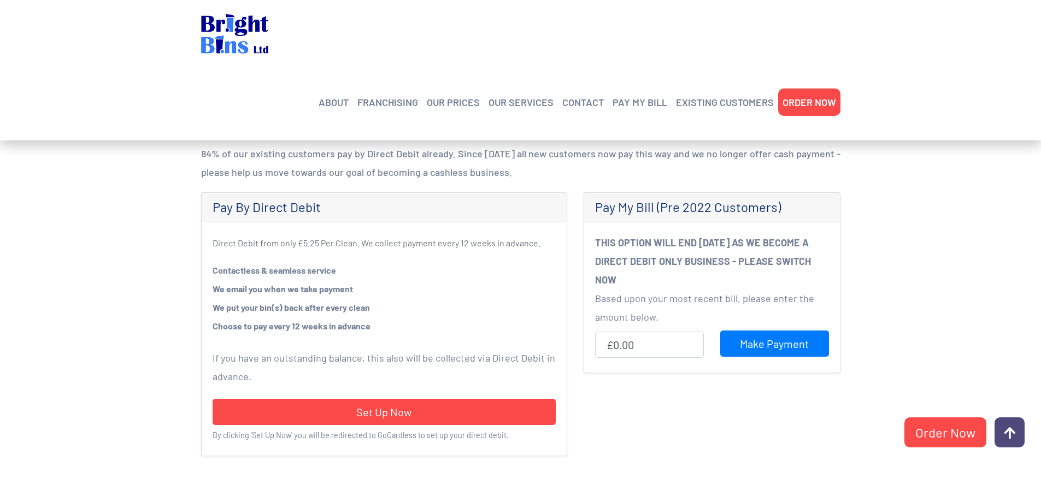  I want to click on a: OUR SERVICES, so click(521, 102).